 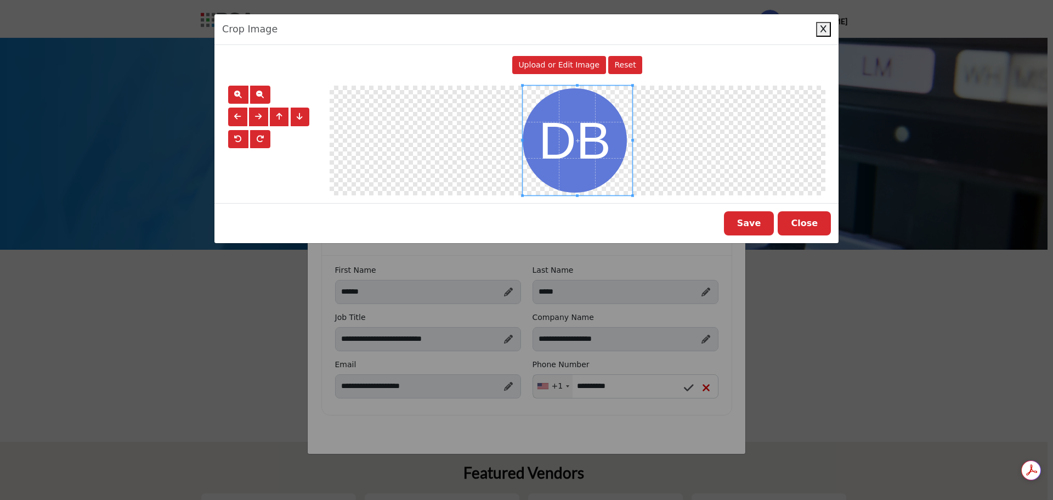 I want to click on button: Save, so click(x=749, y=223).